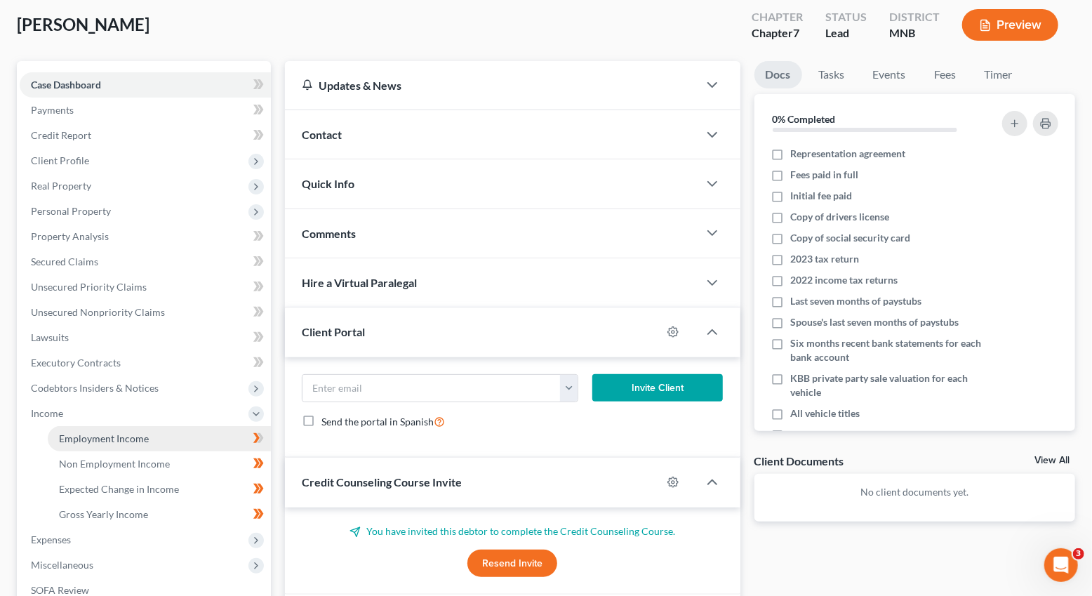 Image resolution: width=1092 pixels, height=596 pixels. What do you see at coordinates (796, 32) in the screenshot?
I see `span: 7` at bounding box center [796, 32].